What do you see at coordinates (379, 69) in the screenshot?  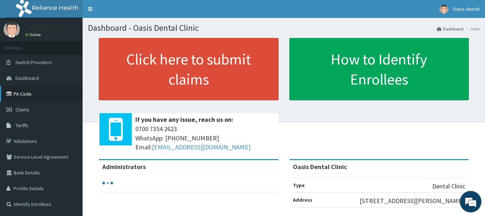 I see `a: How to Identify Enrollees` at bounding box center [379, 69].